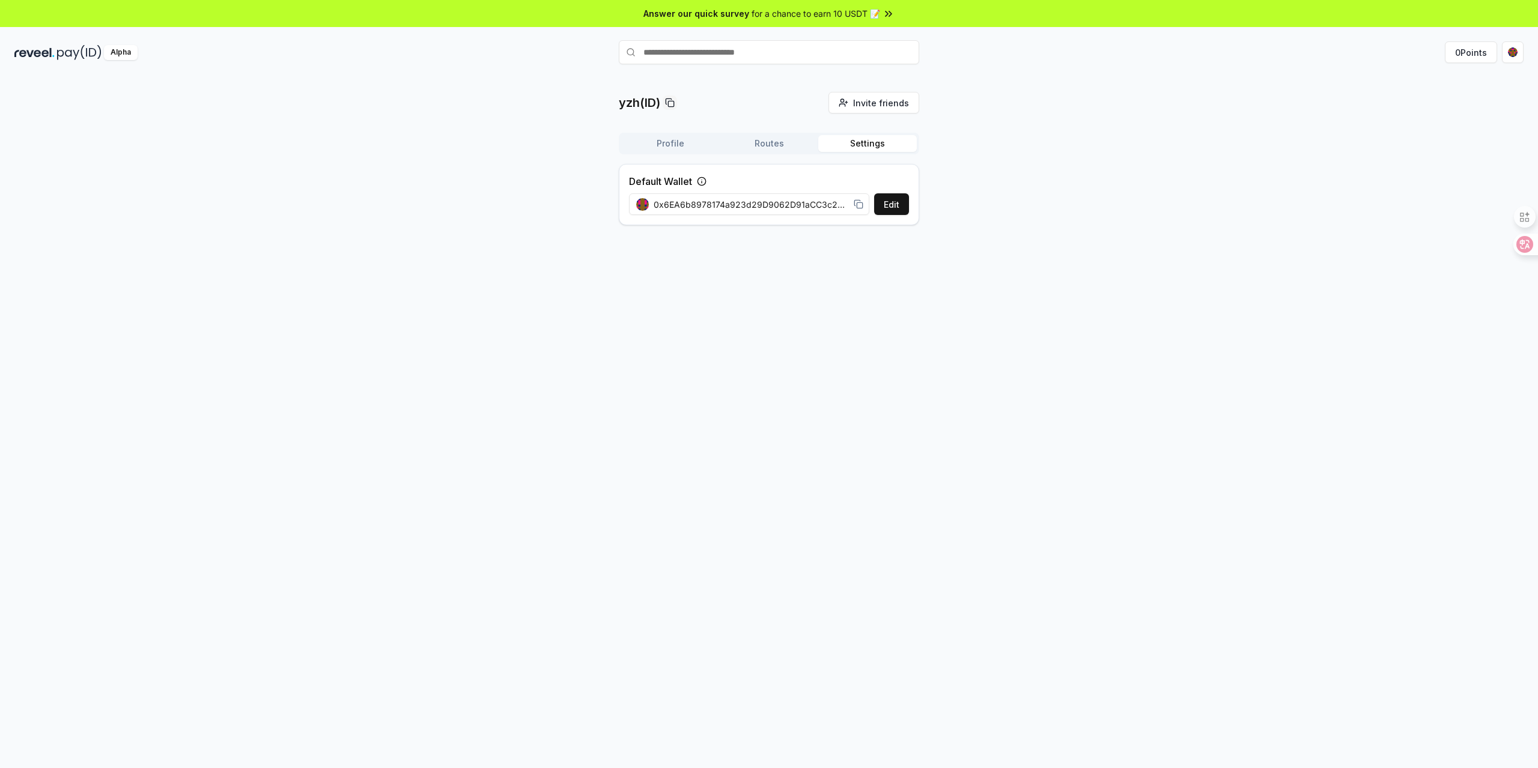 The height and width of the screenshot is (768, 1538). What do you see at coordinates (121, 52) in the screenshot?
I see `div: Alpha` at bounding box center [121, 52].